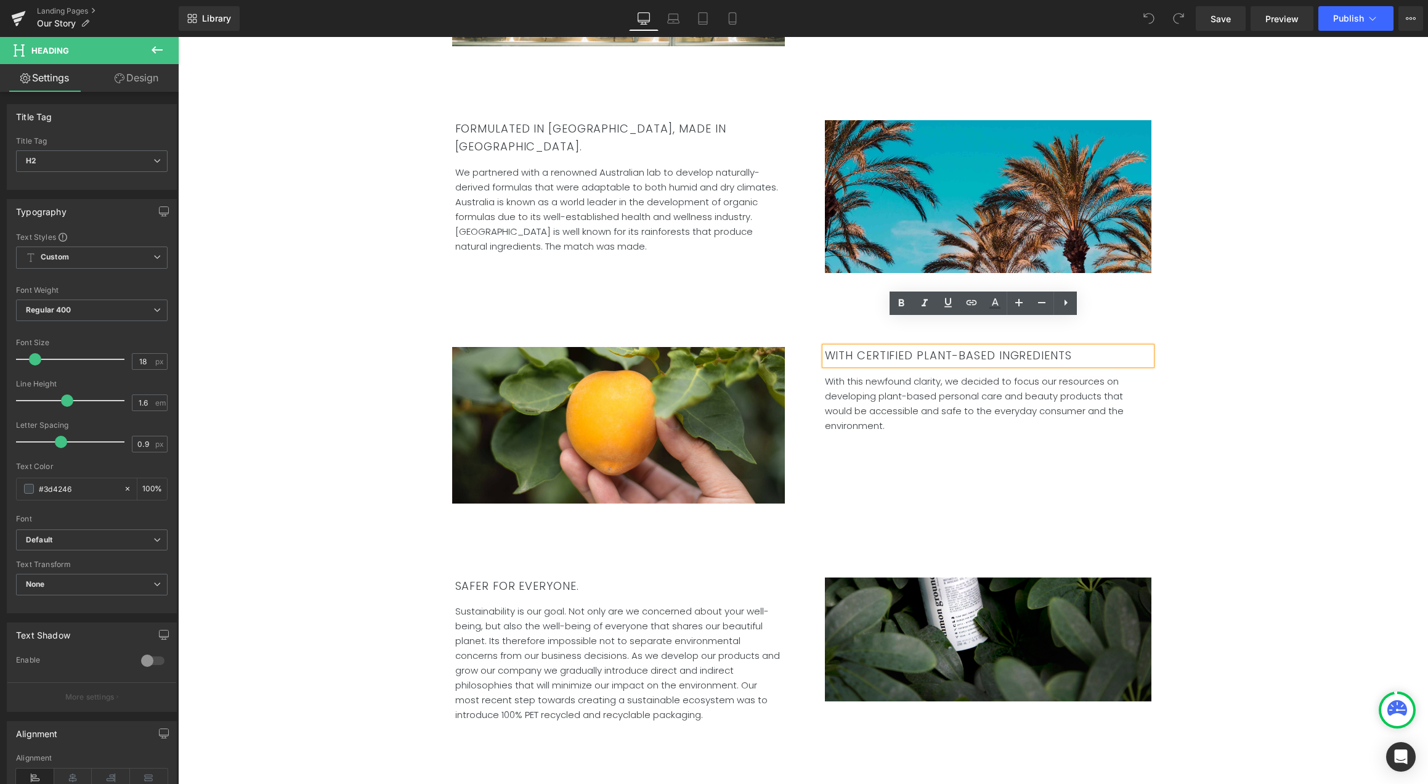  What do you see at coordinates (92, 564) in the screenshot?
I see `div: Text Transform` at bounding box center [92, 564].